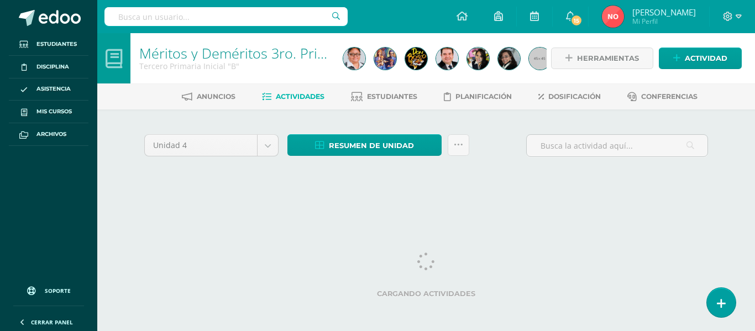  Describe the element at coordinates (49, 112) in the screenshot. I see `a: Mis cursos` at that location.